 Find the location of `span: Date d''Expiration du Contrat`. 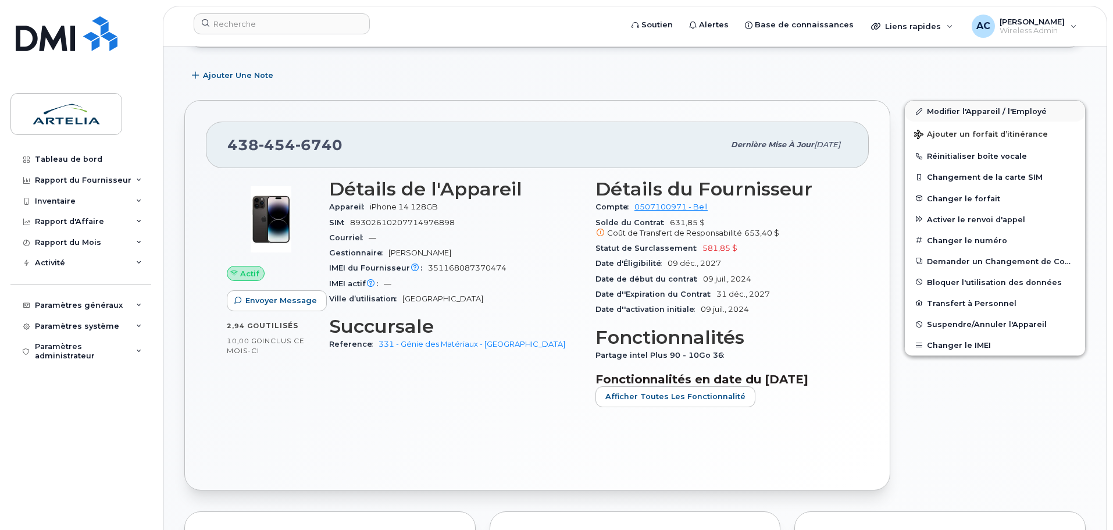

span: Date d''Expiration du Contrat is located at coordinates (656, 294).